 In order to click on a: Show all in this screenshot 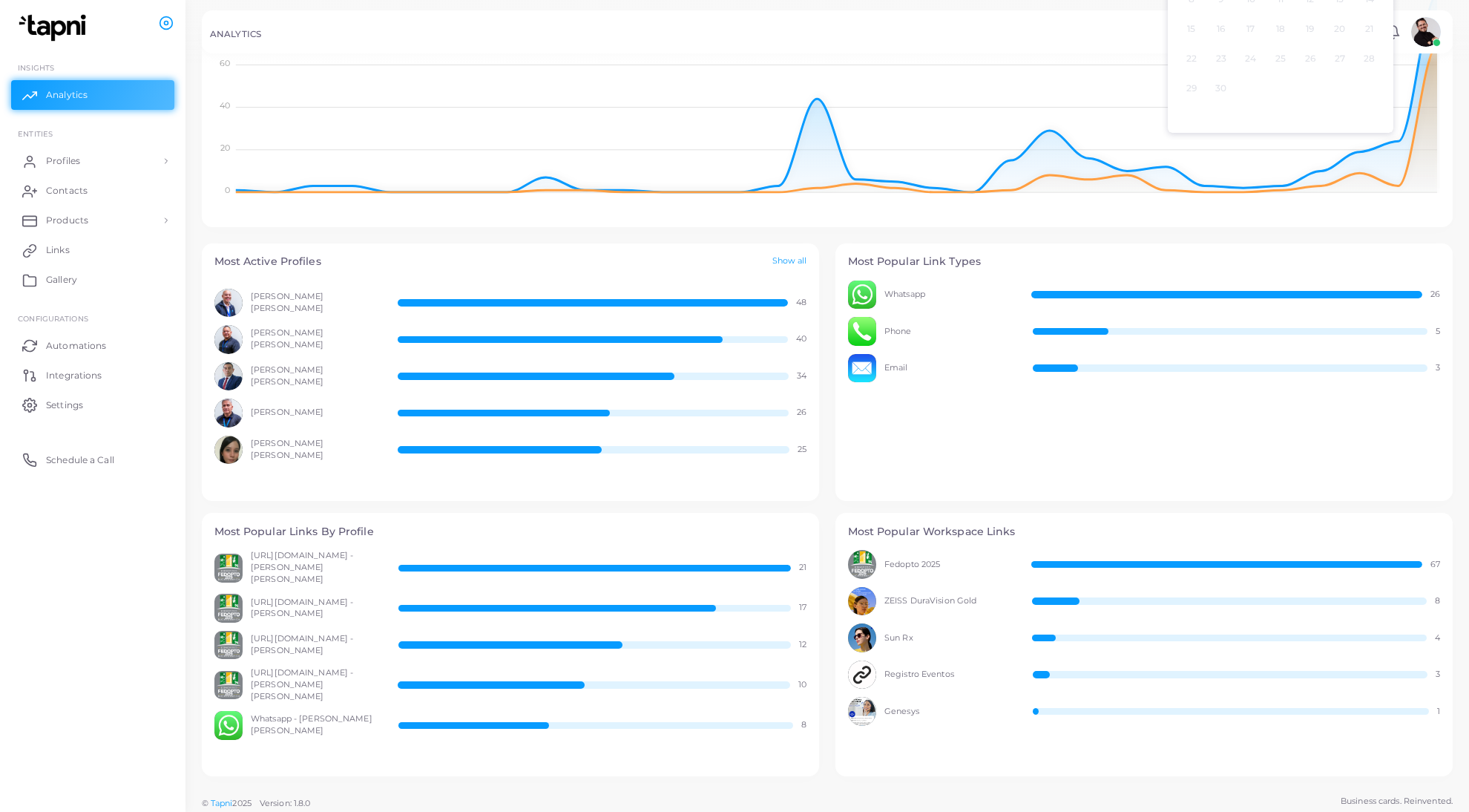, I will do `click(789, 261)`.